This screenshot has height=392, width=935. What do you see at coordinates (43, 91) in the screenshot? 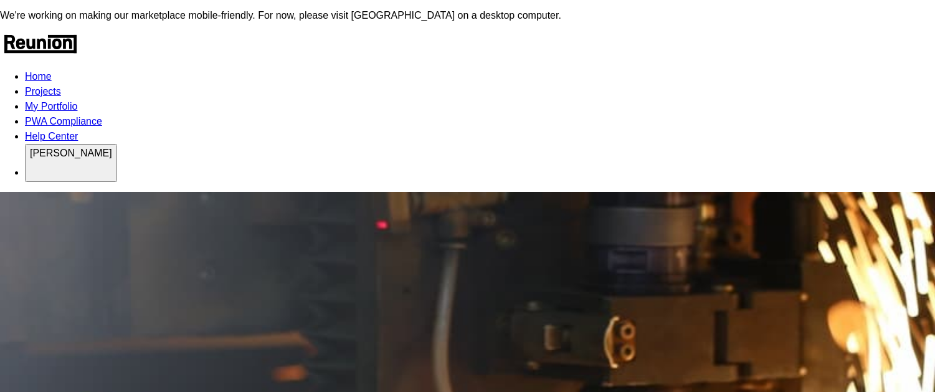
I see `a: Projects` at bounding box center [43, 91].